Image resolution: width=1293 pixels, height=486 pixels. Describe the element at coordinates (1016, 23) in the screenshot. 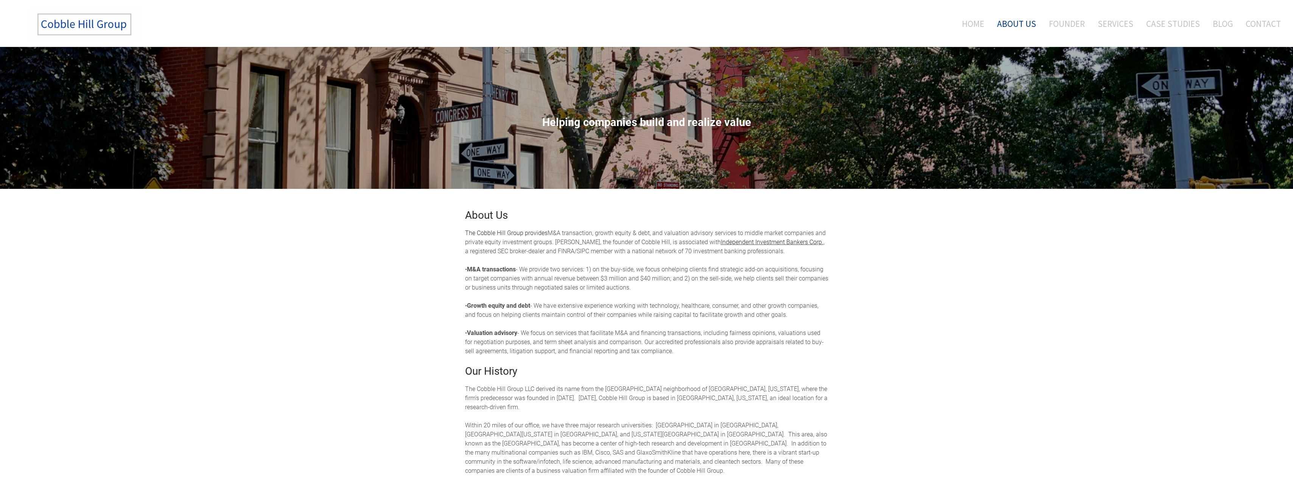

I see `a: About Us` at that location.